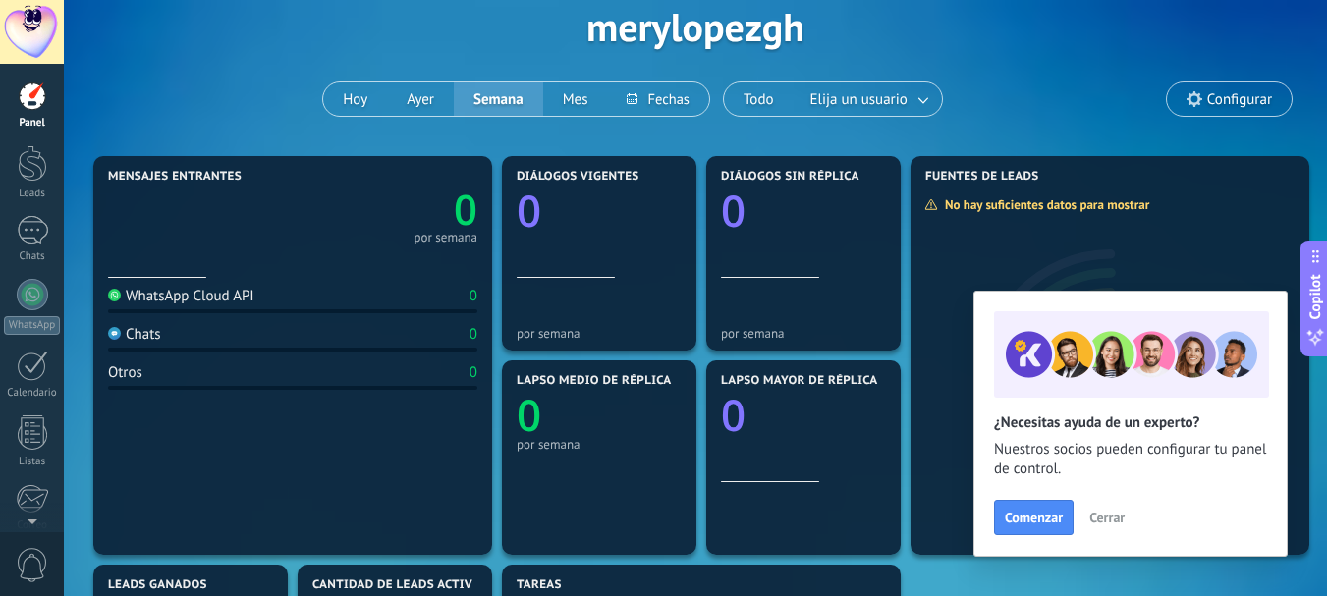 Image resolution: width=1327 pixels, height=596 pixels. I want to click on span: Nuestros socios pueden configurar tu panel de control., so click(1130, 460).